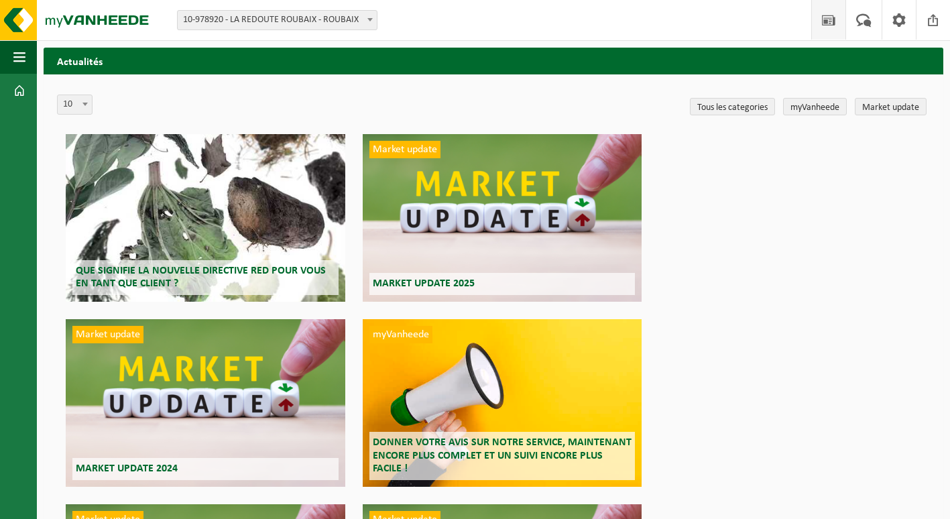 The height and width of the screenshot is (519, 950). What do you see at coordinates (127, 469) in the screenshot?
I see `span: Market update 2024` at bounding box center [127, 469].